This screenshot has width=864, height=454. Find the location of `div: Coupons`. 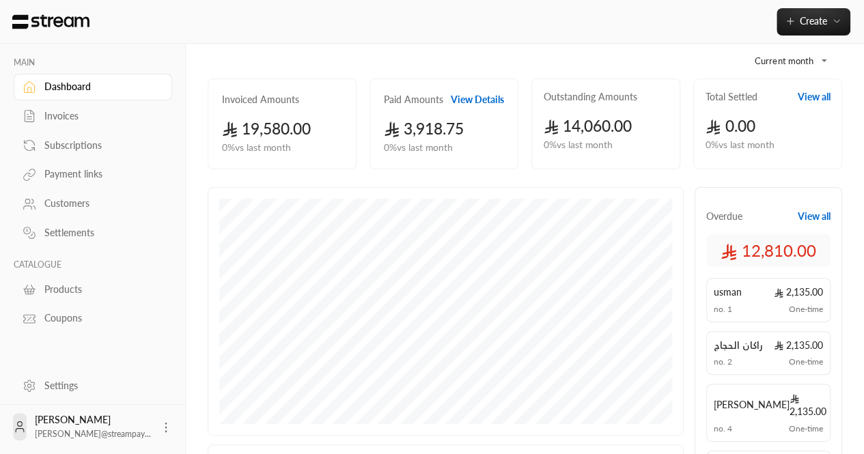

div: Coupons is located at coordinates (100, 318).